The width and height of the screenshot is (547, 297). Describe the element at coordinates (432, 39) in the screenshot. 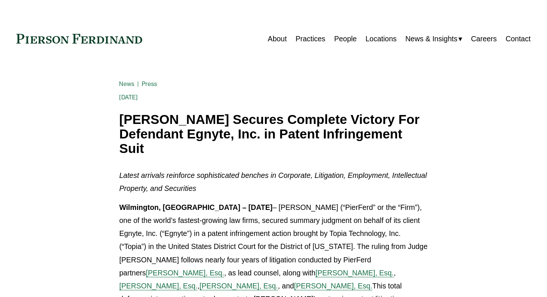

I see `span: News & Insights` at that location.